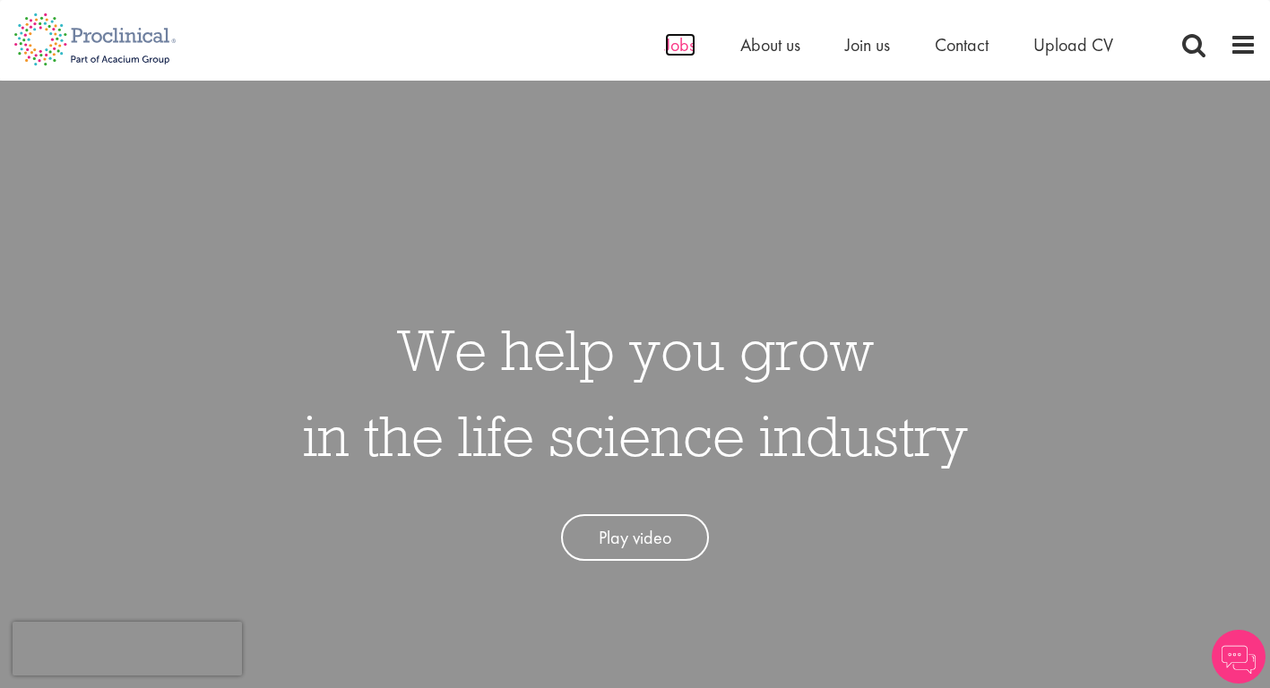 The image size is (1270, 688). What do you see at coordinates (867, 45) in the screenshot?
I see `a: Join us` at bounding box center [867, 45].